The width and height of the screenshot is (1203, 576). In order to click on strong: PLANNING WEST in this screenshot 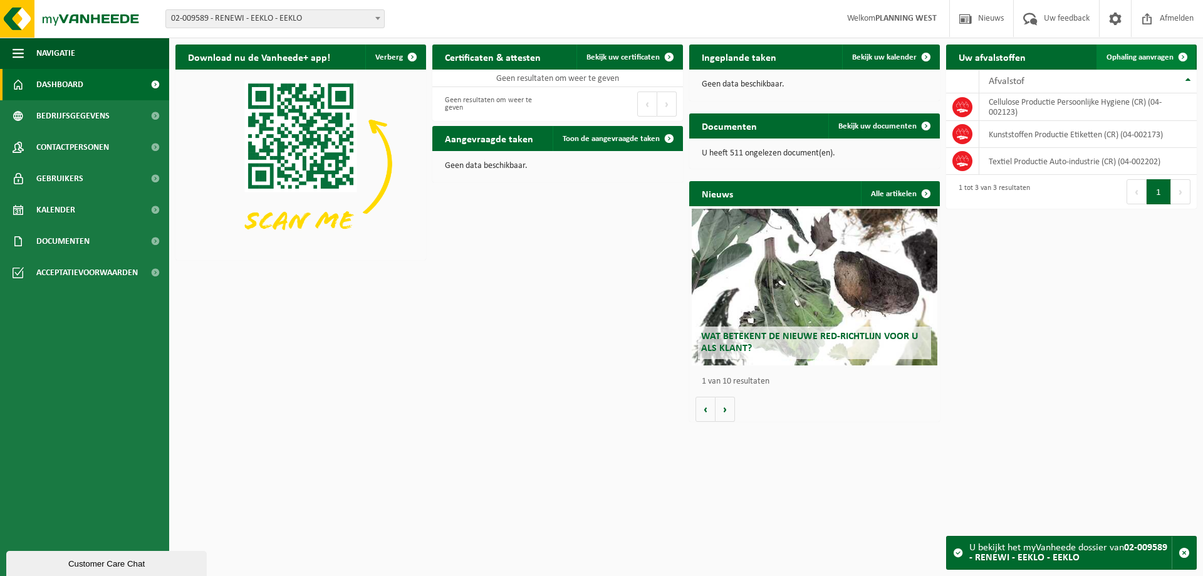, I will do `click(906, 18)`.